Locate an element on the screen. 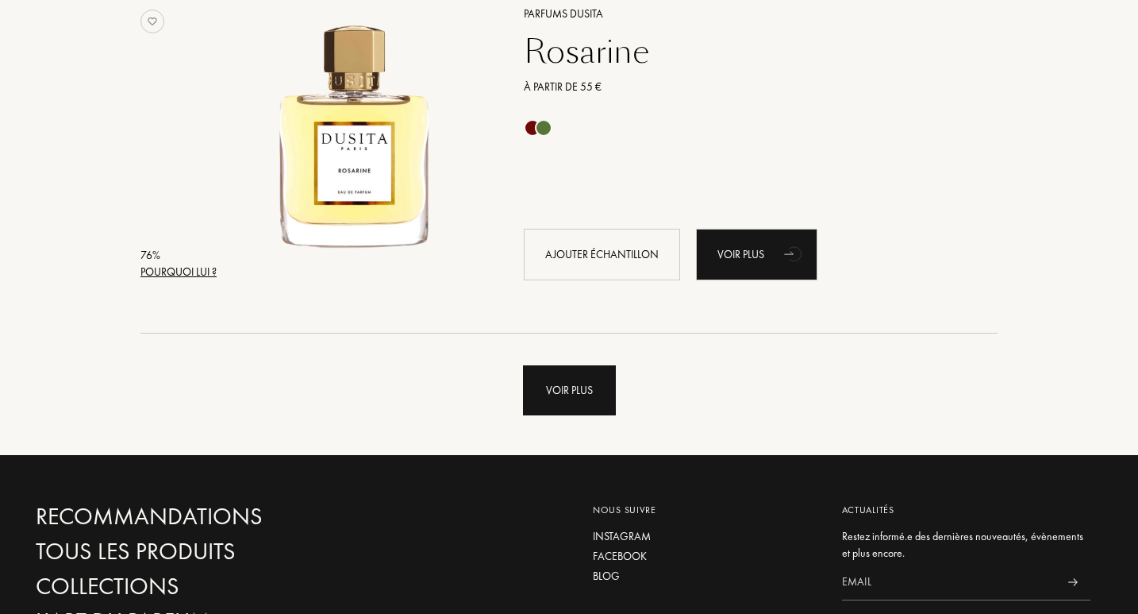 The height and width of the screenshot is (614, 1138). div: animation is located at coordinates (795, 253).